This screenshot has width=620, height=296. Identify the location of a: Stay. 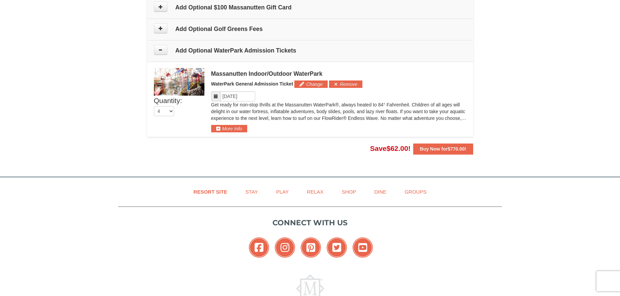
(252, 192).